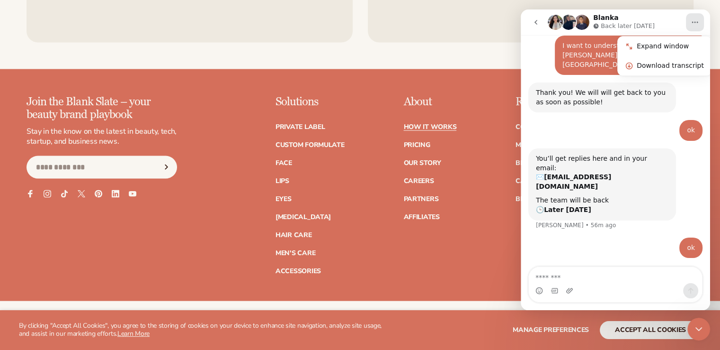 Image resolution: width=720 pixels, height=350 pixels. I want to click on a: Eyes, so click(284, 199).